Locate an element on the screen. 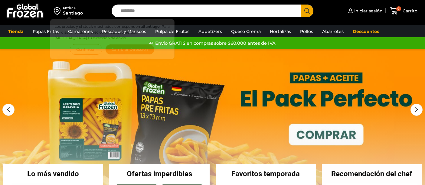 The height and width of the screenshot is (185, 425). button: Cambiar Dirección is located at coordinates (130, 49).